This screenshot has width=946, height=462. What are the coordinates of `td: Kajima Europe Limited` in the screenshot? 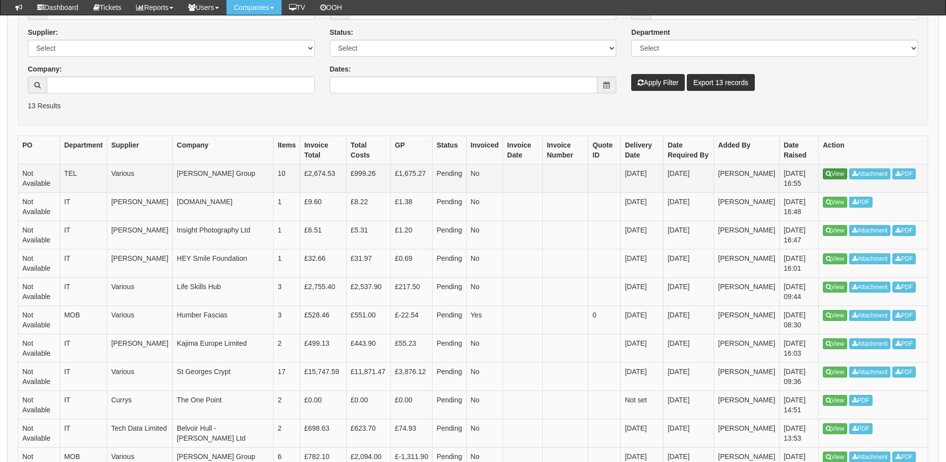 It's located at (223, 348).